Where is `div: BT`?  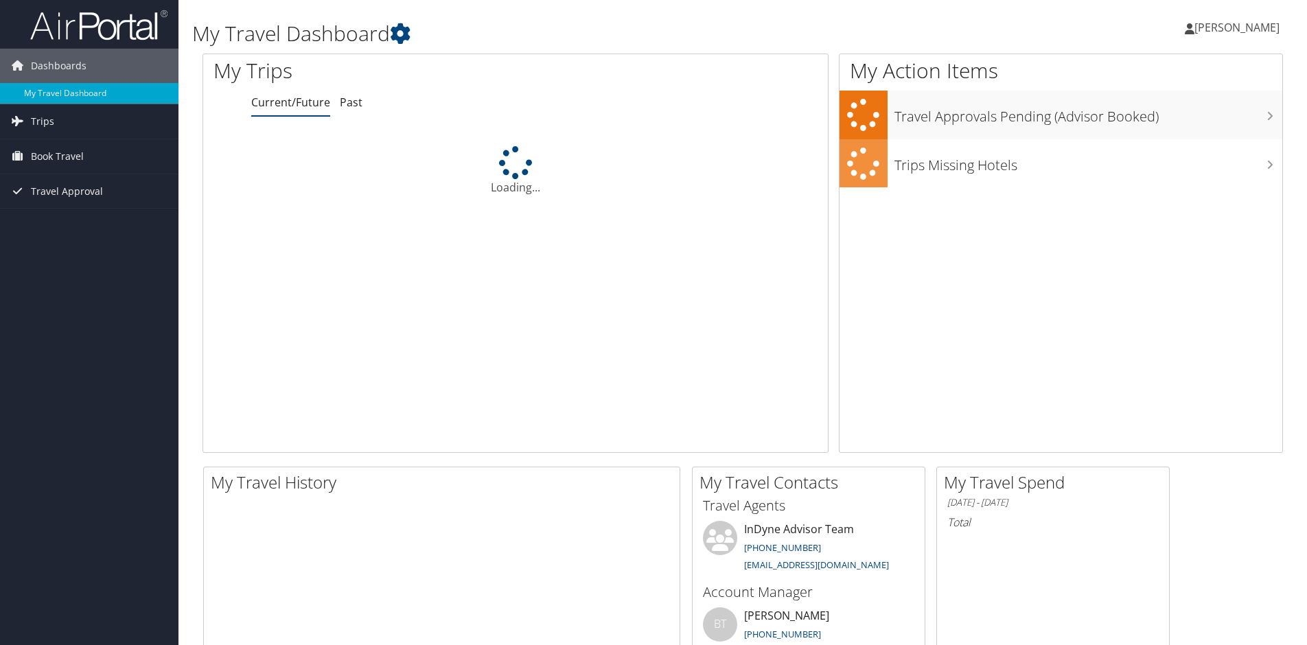
div: BT is located at coordinates (720, 625).